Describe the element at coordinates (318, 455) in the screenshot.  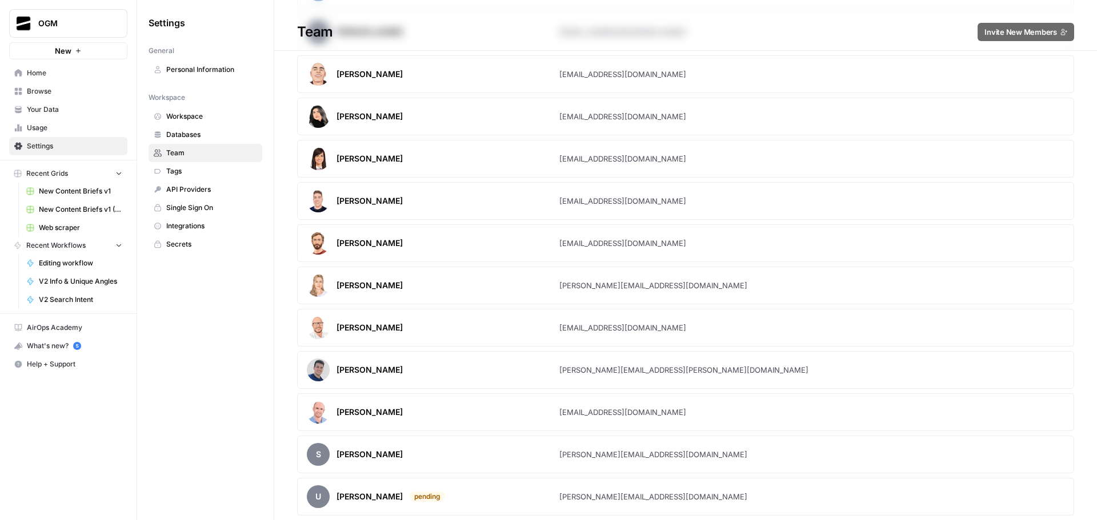
I see `span: S` at that location.